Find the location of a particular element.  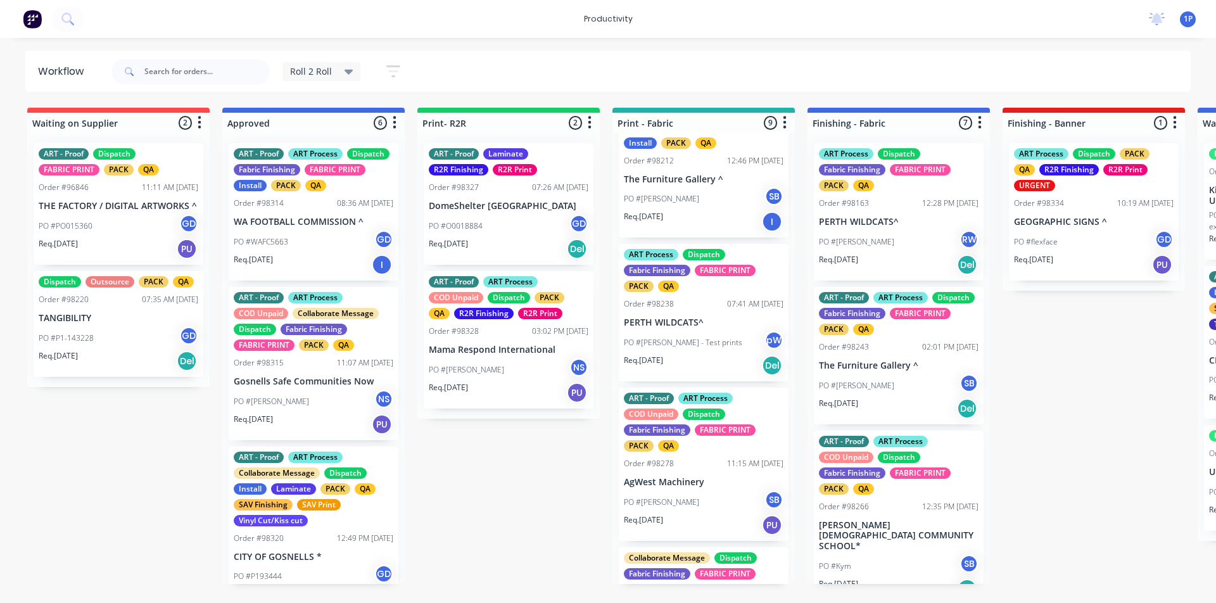

div: Order #98212 is located at coordinates (649, 161).